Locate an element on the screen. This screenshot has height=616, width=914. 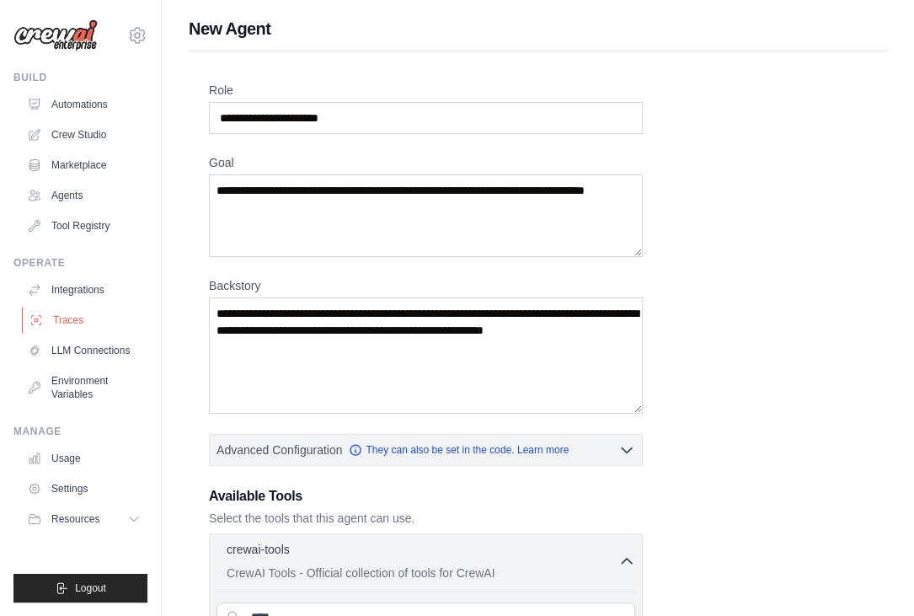
a: Settings is located at coordinates (83, 489).